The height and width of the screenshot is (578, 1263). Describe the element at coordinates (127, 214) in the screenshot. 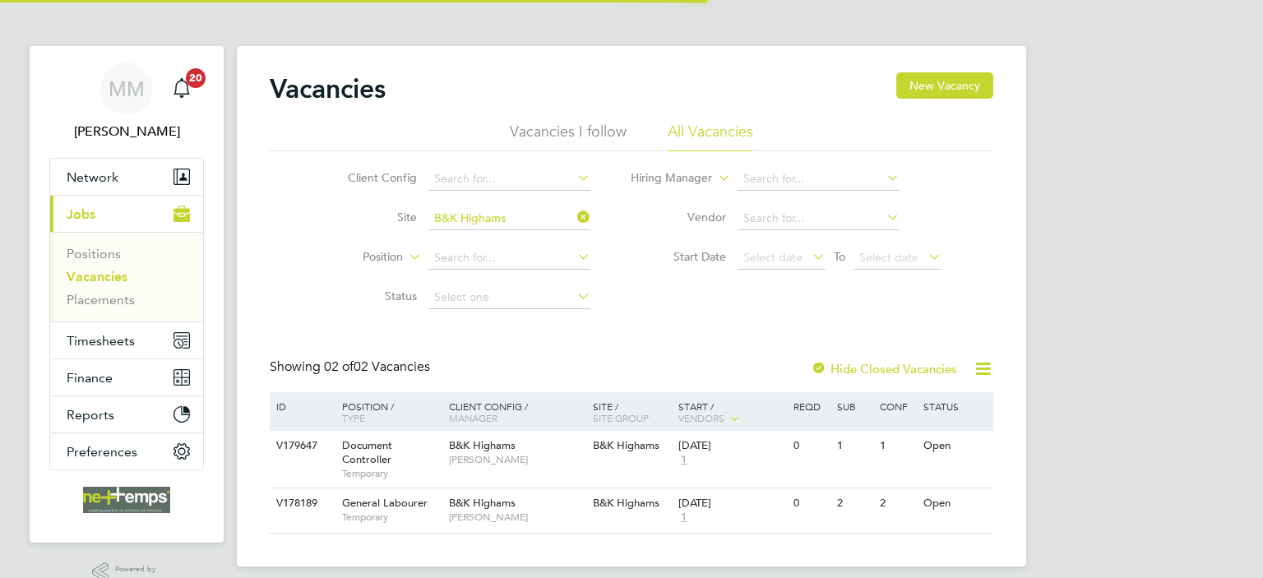

I see `button: Jobs` at that location.